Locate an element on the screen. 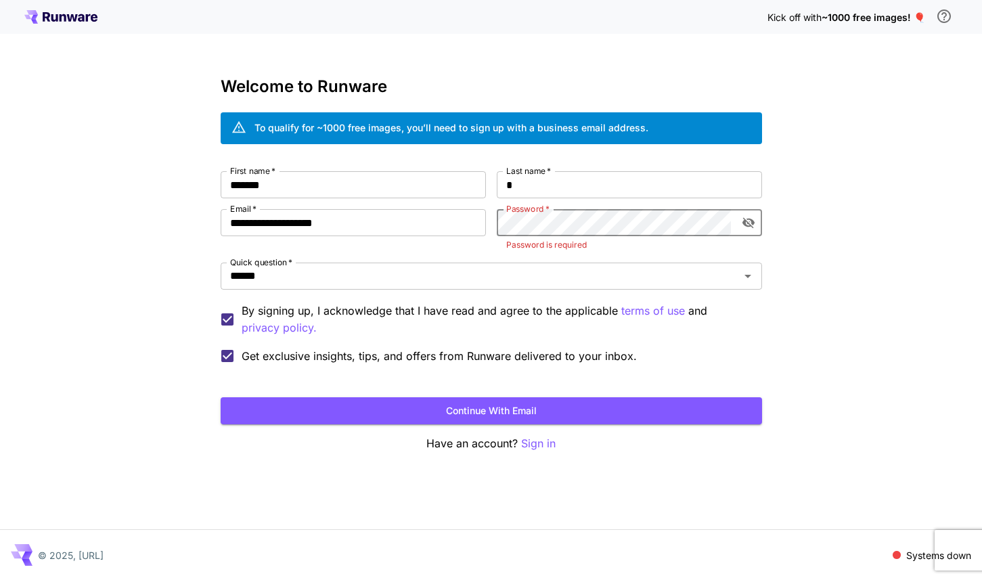 Image resolution: width=982 pixels, height=580 pixels. span: Kick off with is located at coordinates (794, 17).